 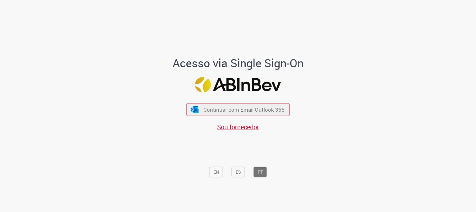 I want to click on img: ícone Azure/Microsoft 360, so click(x=195, y=109).